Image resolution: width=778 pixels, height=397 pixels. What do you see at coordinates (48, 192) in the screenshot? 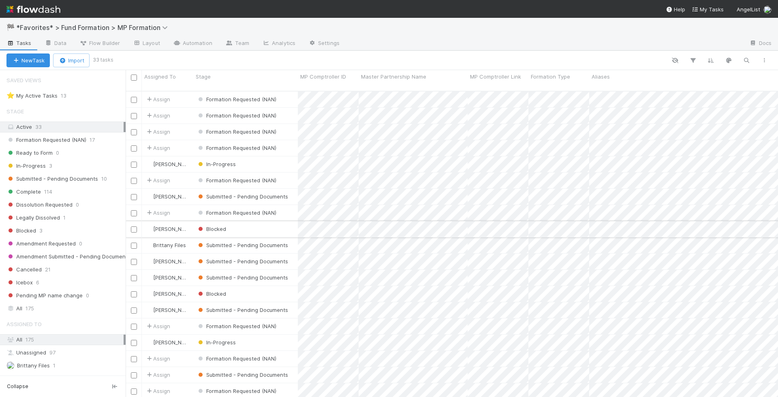
I see `span: 114` at bounding box center [48, 192].